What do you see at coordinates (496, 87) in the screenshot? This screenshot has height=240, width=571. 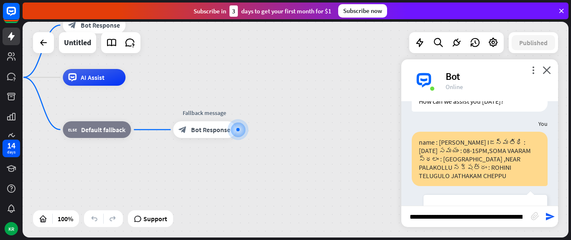 I see `div: Online` at bounding box center [496, 87].